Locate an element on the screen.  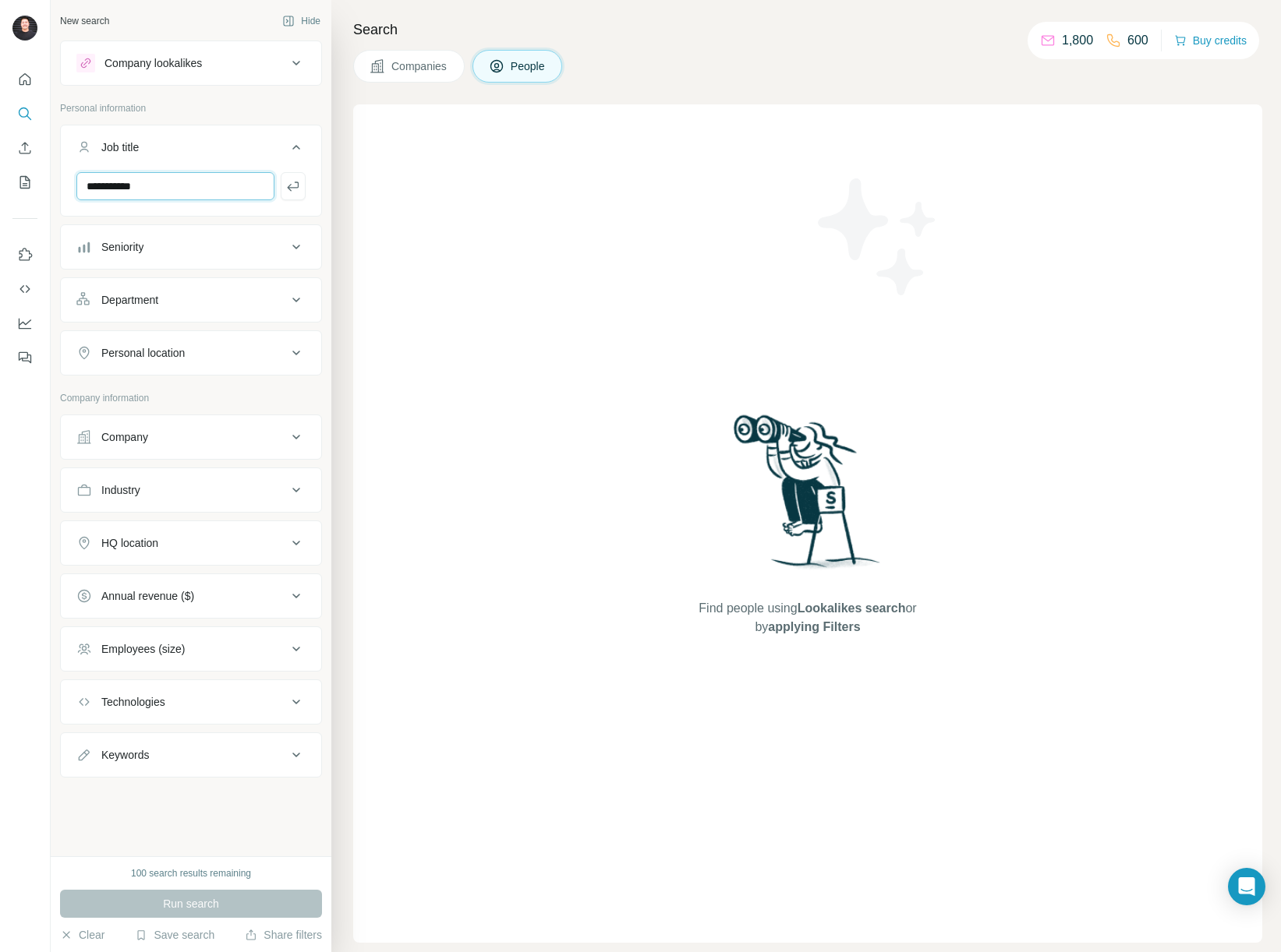
div: Annual revenue ($) is located at coordinates (147, 596).